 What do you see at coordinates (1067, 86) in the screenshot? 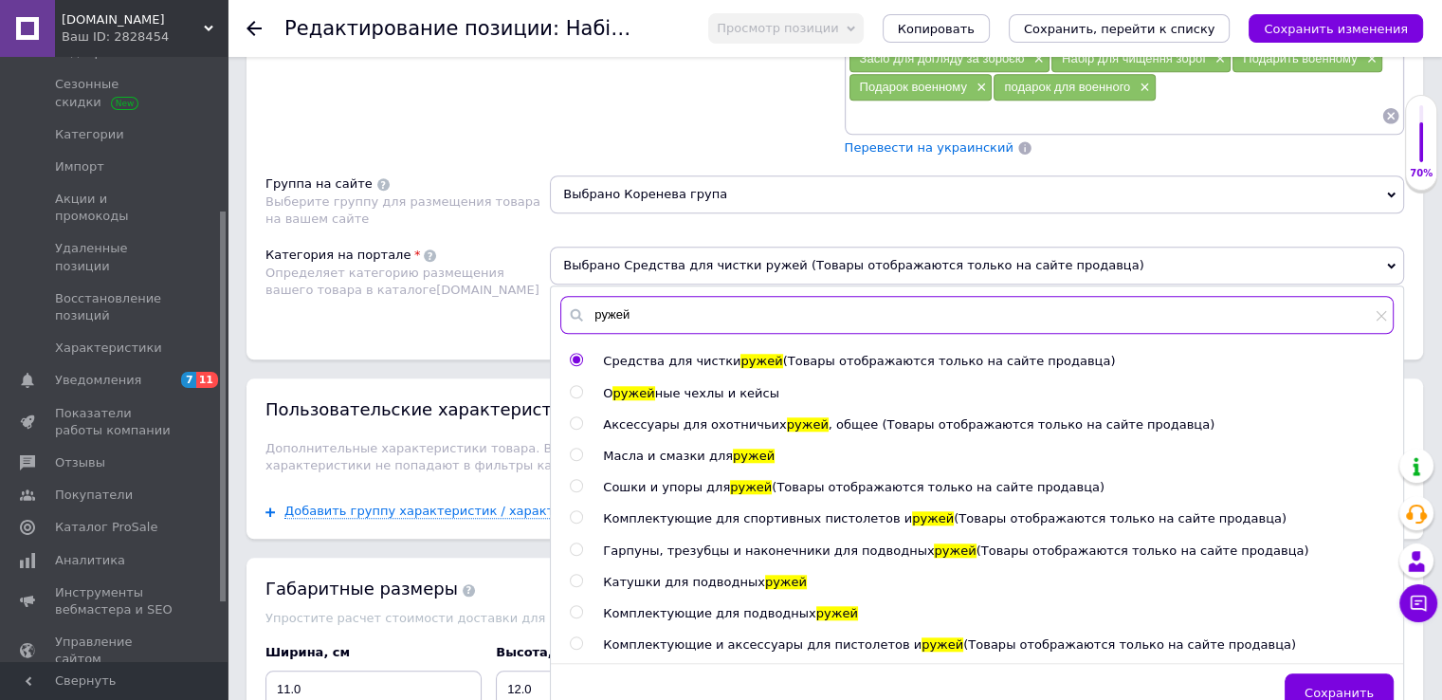
I see `span: подарок для военного` at bounding box center [1067, 86].